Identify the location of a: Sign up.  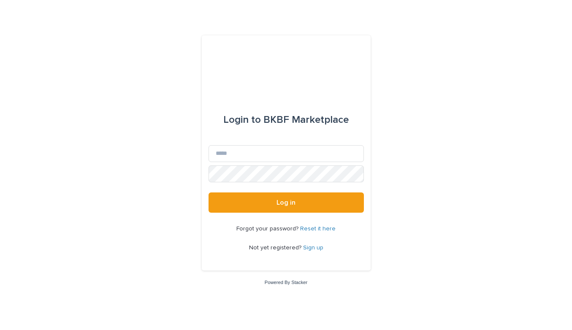
(313, 248).